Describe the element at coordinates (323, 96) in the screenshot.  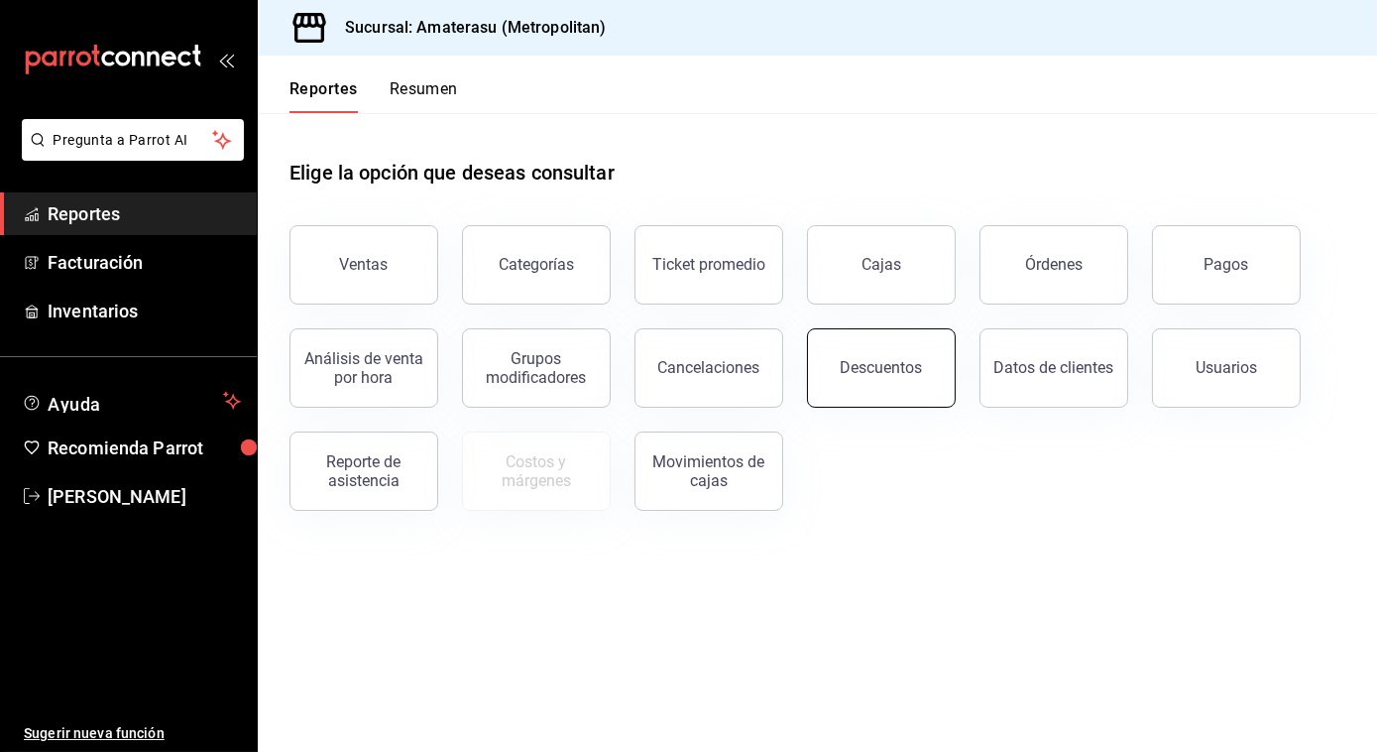
I see `button: Reportes` at that location.